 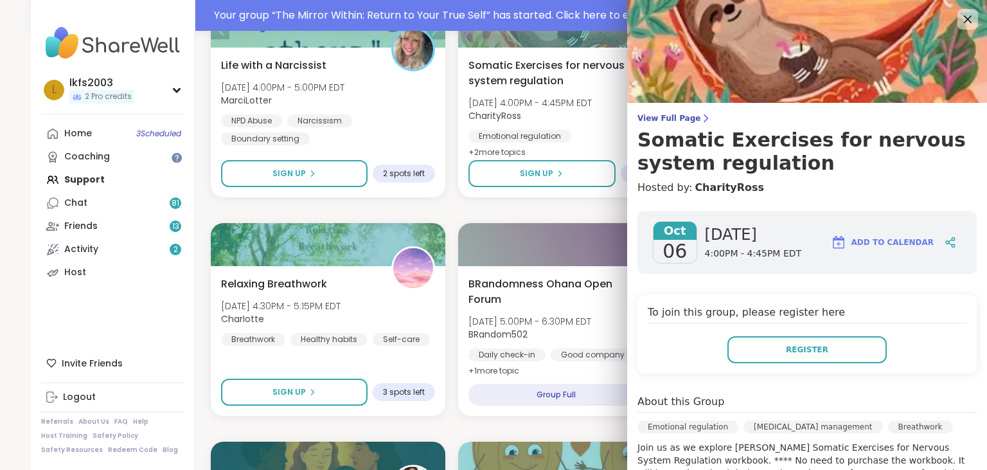 What do you see at coordinates (246, 100) in the screenshot?
I see `b: MarciLotter` at bounding box center [246, 100].